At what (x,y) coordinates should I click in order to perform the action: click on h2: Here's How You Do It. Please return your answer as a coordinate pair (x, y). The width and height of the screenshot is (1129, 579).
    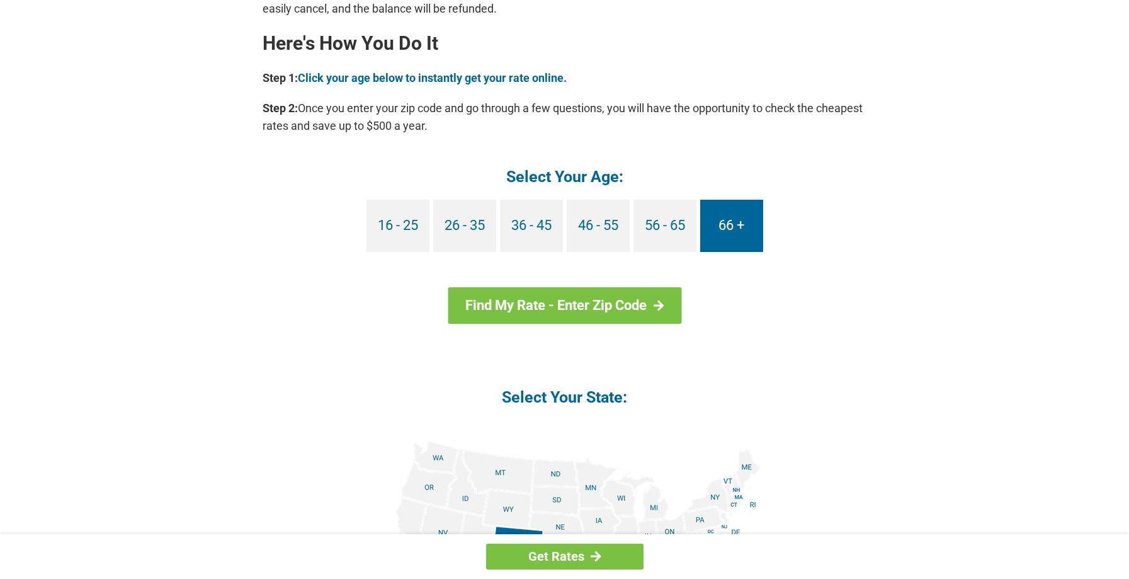
    Looking at the image, I should click on (565, 43).